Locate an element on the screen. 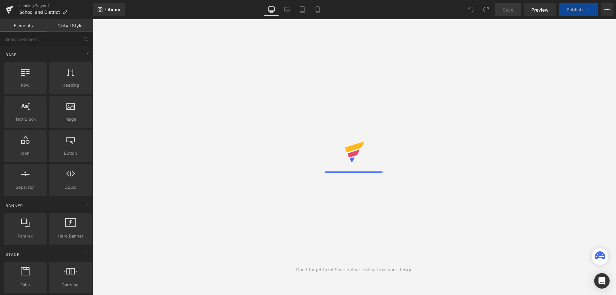 The image size is (616, 295). span: Library is located at coordinates (113, 10).